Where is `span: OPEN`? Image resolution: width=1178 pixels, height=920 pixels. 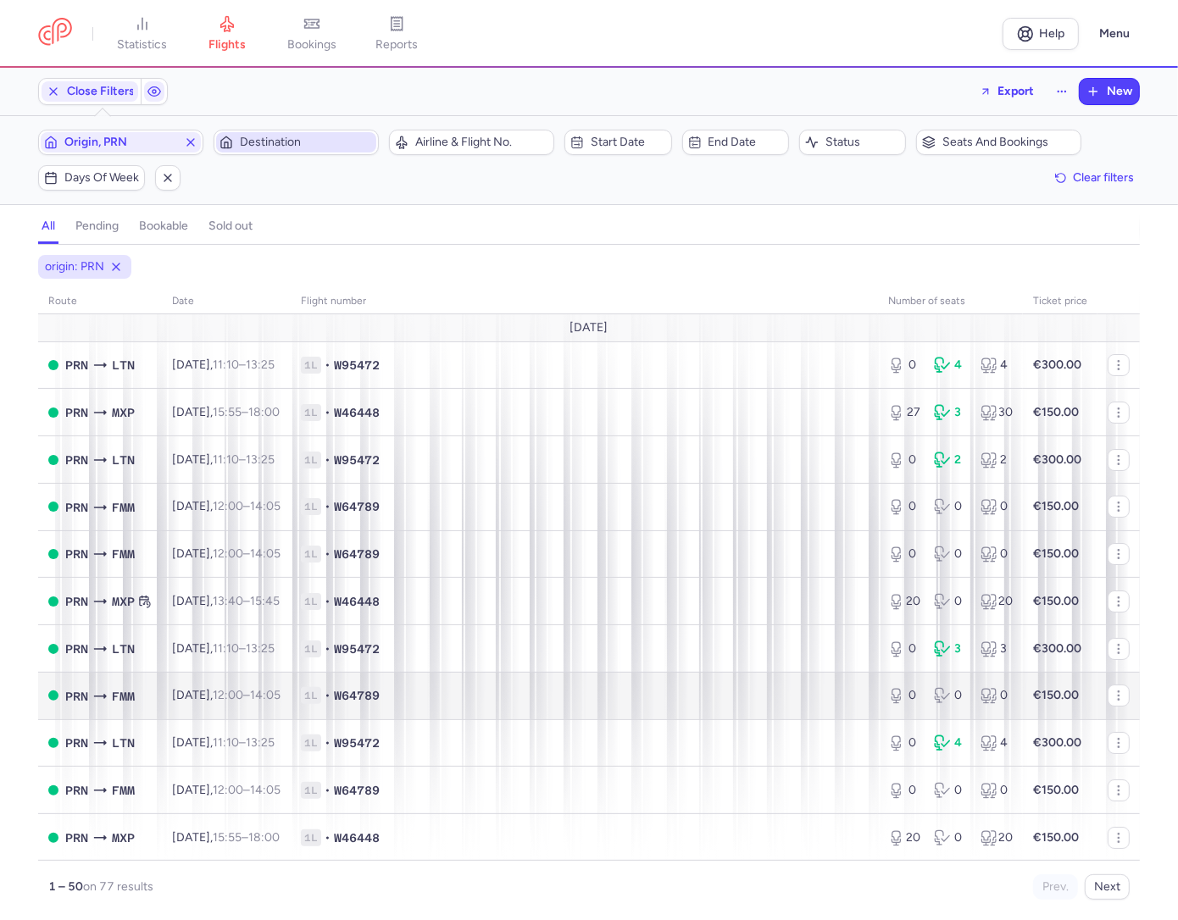
span: OPEN is located at coordinates (53, 365).